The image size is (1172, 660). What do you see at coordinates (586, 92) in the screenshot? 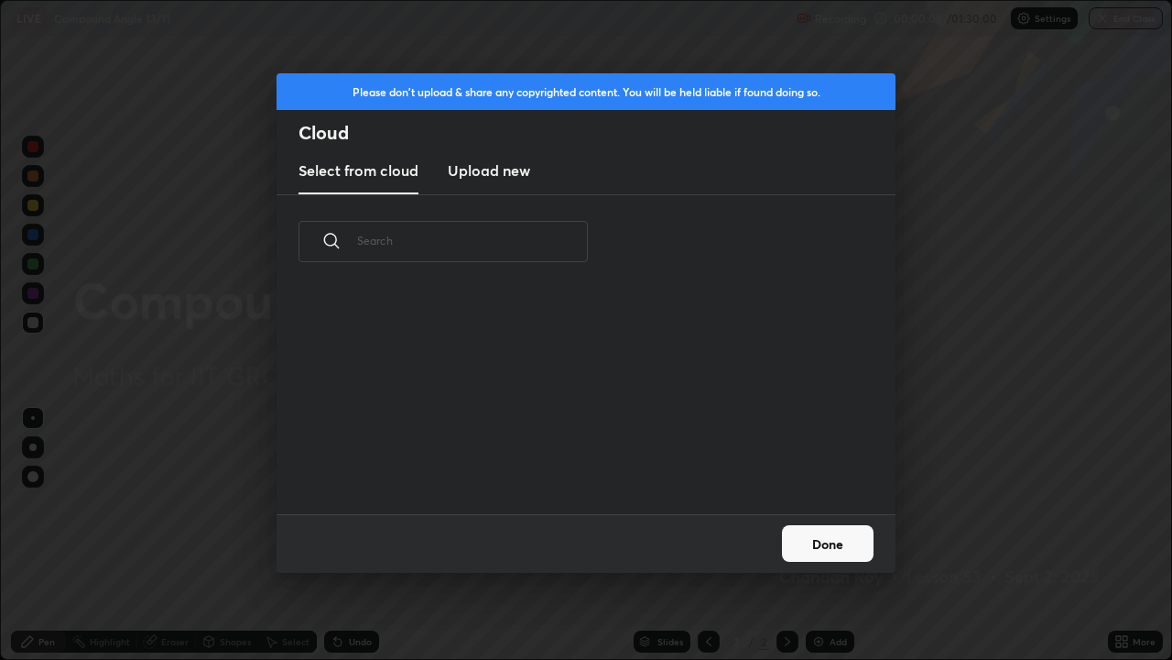
I see `div: Please don't upload & share any copyrighted content. You will be held liable if found doing so.` at bounding box center [586, 92].